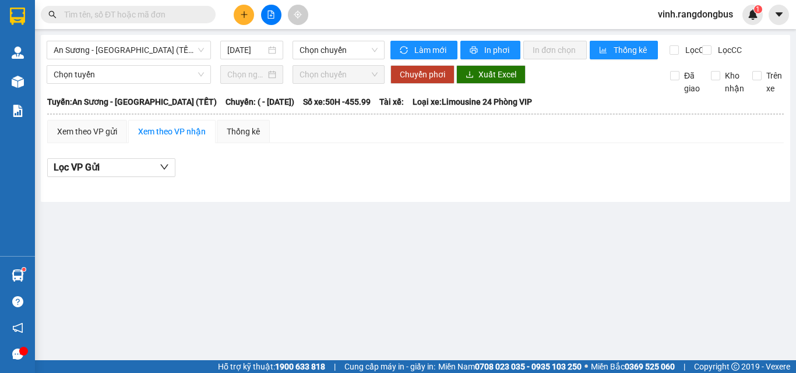 The width and height of the screenshot is (796, 373). Describe the element at coordinates (735, 367) in the screenshot. I see `span: copyright` at that location.